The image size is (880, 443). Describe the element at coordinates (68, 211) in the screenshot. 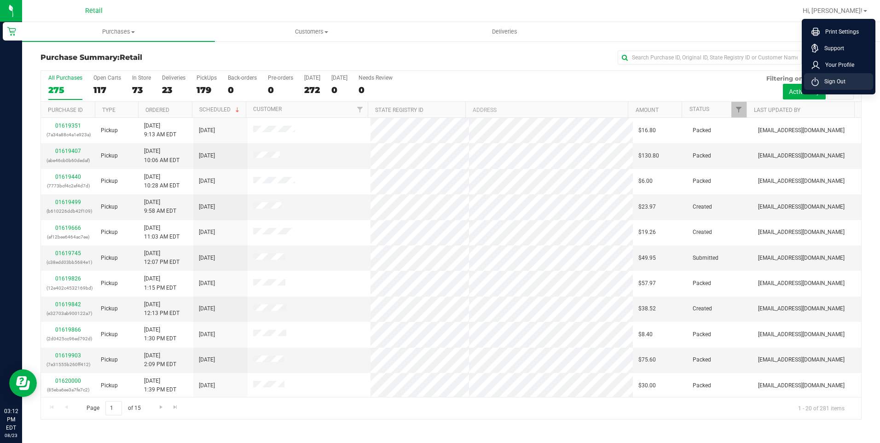

I see `p: (b610226ddb42f109)` at that location.